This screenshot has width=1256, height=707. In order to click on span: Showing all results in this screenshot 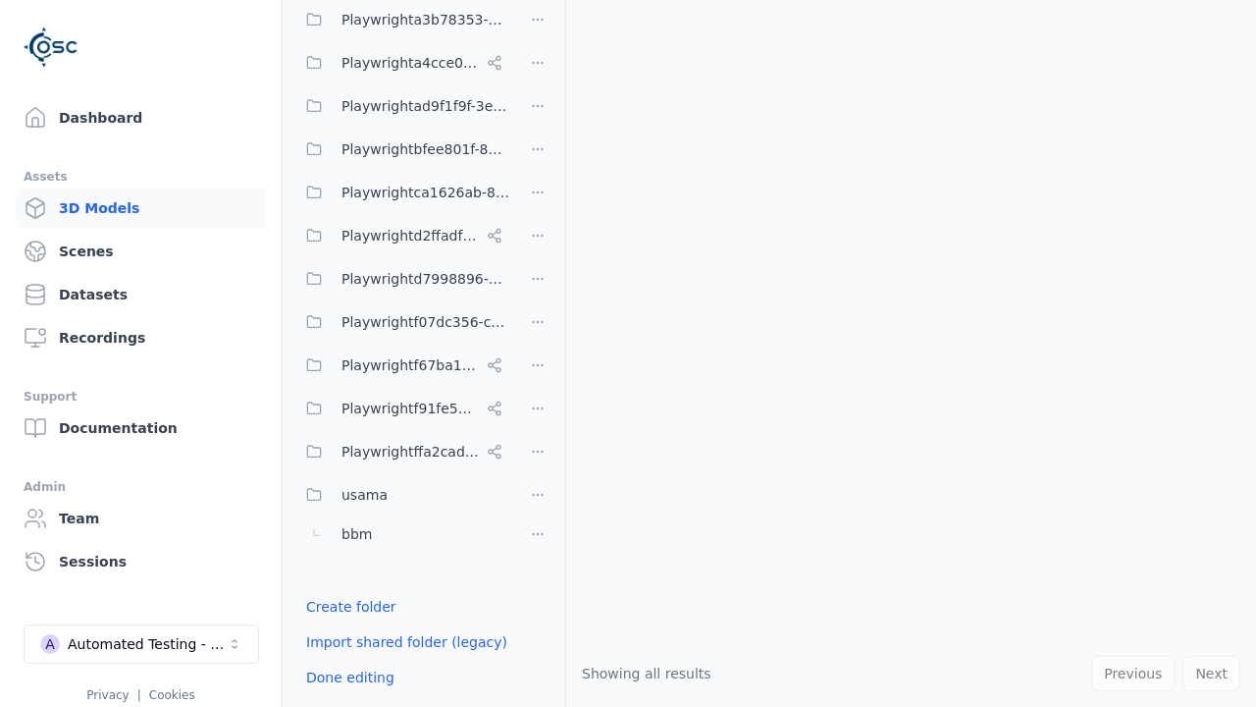, I will do `click(647, 673)`.